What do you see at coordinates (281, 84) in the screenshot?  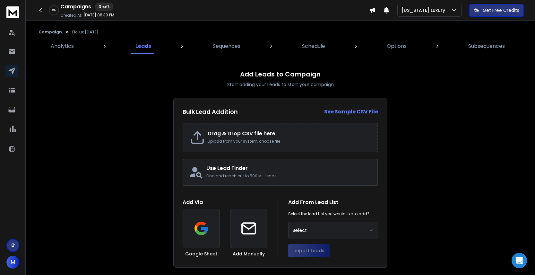 I see `p: Start adding your Leads to start your campaign` at bounding box center [281, 84].